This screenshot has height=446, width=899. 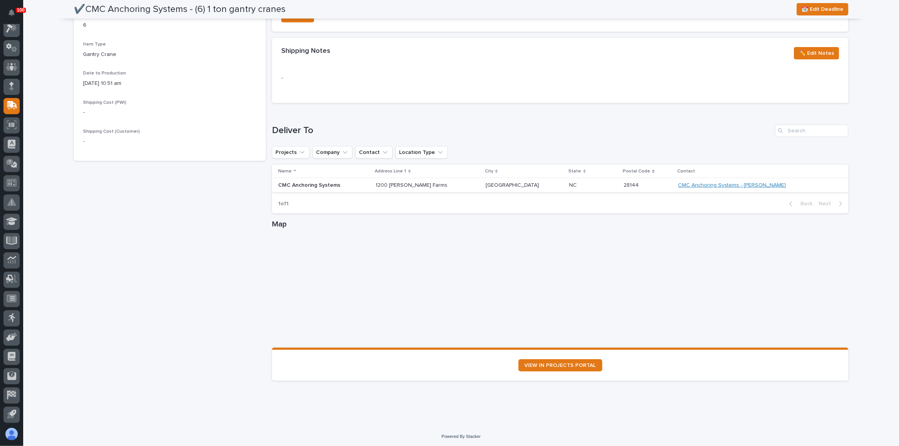 I want to click on p: Postal Code, so click(x=636, y=171).